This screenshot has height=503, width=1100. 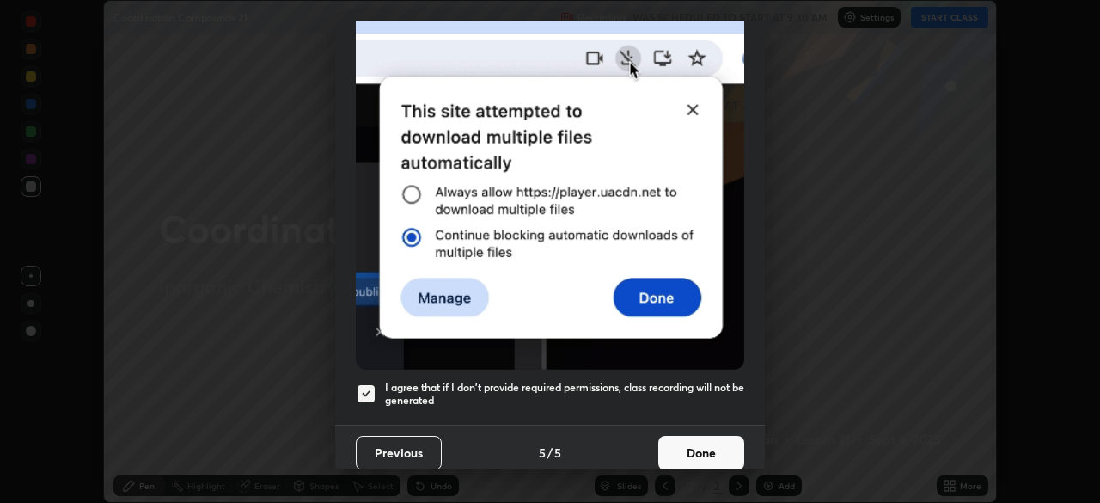 What do you see at coordinates (701, 453) in the screenshot?
I see `button: Done` at bounding box center [701, 453].